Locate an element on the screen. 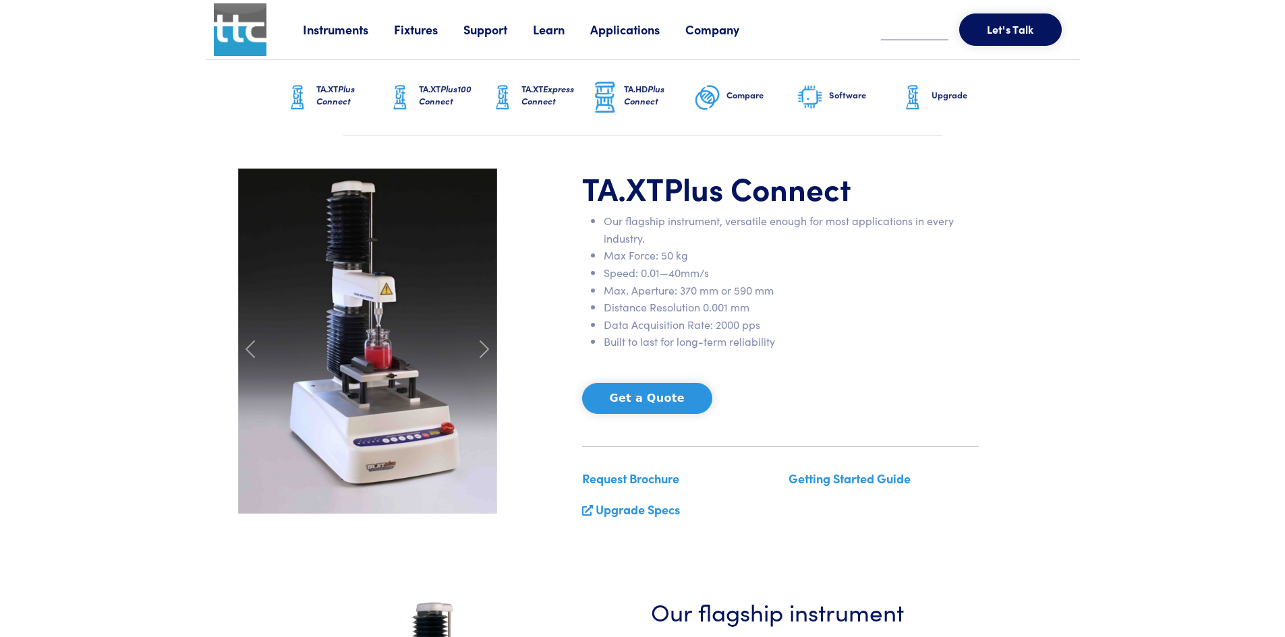  a: Getting Started Guide is located at coordinates (849, 478).